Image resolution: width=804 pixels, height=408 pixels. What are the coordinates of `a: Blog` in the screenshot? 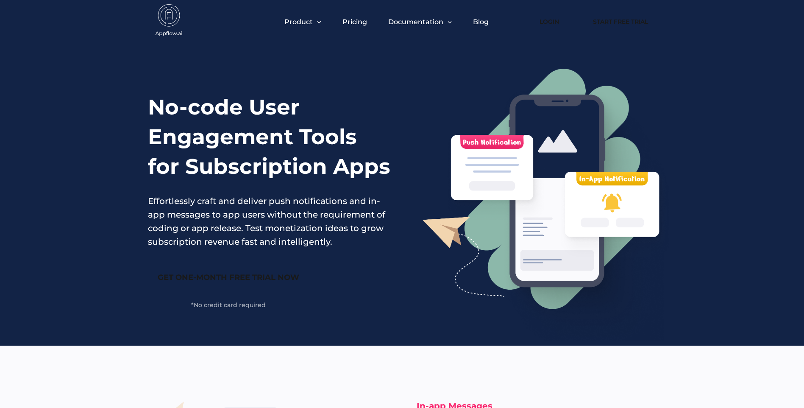 It's located at (481, 22).